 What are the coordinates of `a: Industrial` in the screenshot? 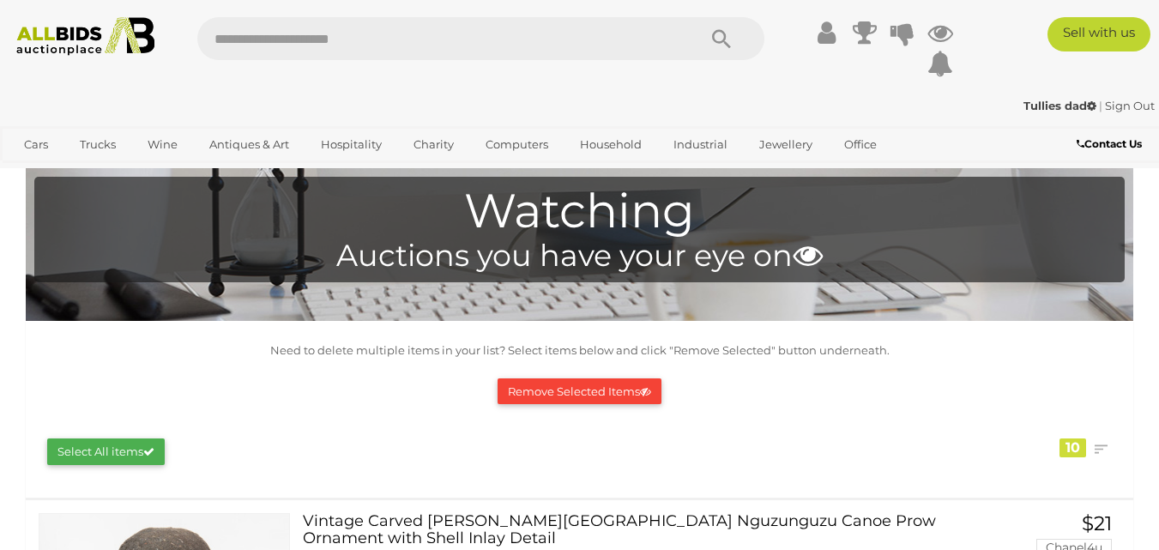 It's located at (700, 144).